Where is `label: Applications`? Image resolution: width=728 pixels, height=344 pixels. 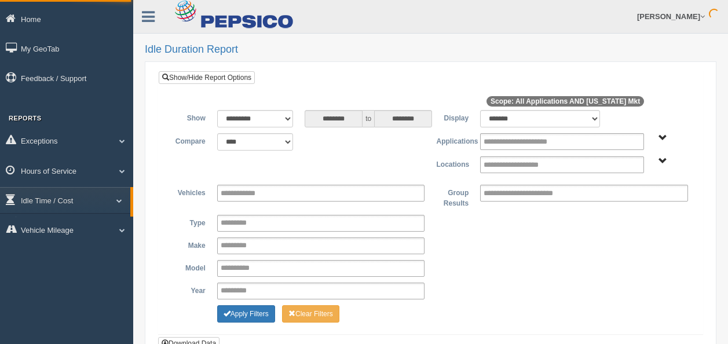 label: Applications is located at coordinates (452, 140).